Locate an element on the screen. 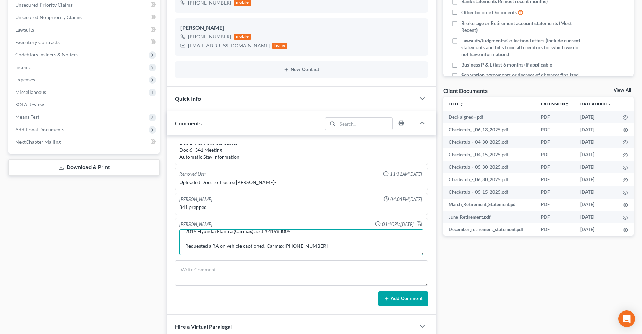 This screenshot has height=334, width=642. button: New Contact is located at coordinates (301, 70).